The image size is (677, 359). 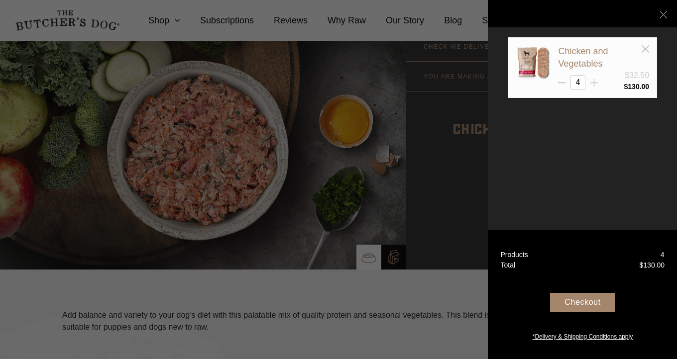 I want to click on a: Products 4 Total $130.00 Checkout, so click(x=582, y=294).